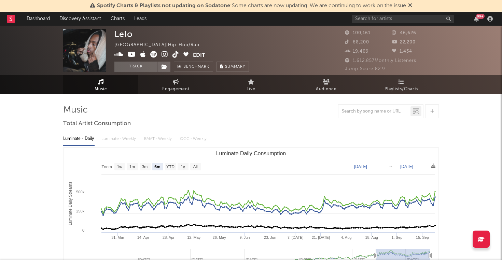  Describe the element at coordinates (235, 67) in the screenshot. I see `span: Summary` at that location.